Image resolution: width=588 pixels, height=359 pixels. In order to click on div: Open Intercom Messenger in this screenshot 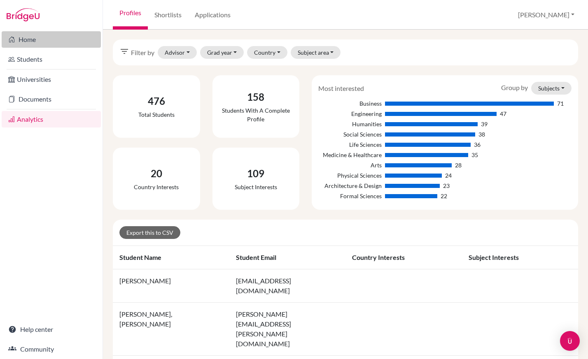, I will do `click(569, 341)`.